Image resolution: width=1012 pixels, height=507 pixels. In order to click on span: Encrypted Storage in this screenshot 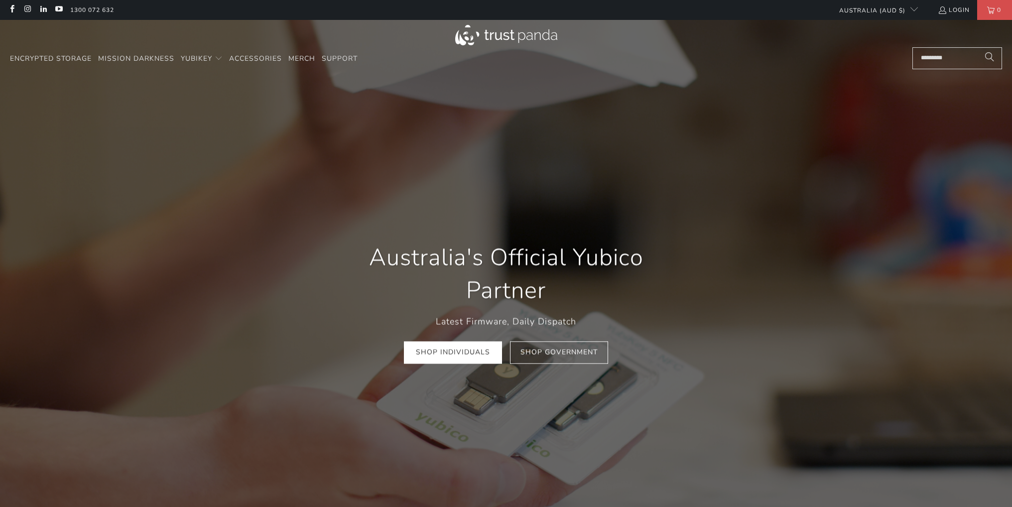, I will do `click(51, 58)`.